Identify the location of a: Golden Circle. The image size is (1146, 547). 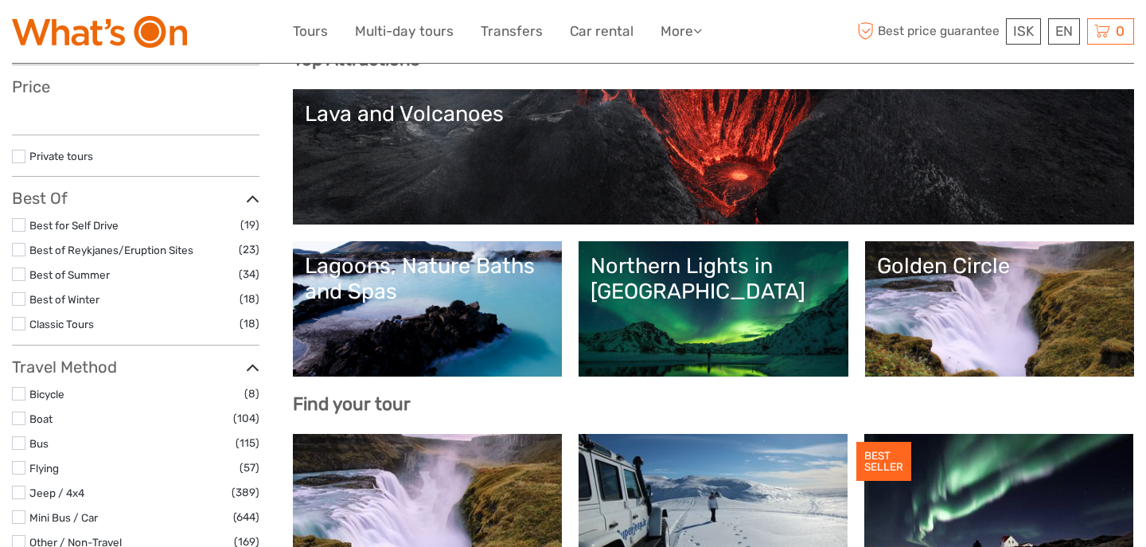
(999, 309).